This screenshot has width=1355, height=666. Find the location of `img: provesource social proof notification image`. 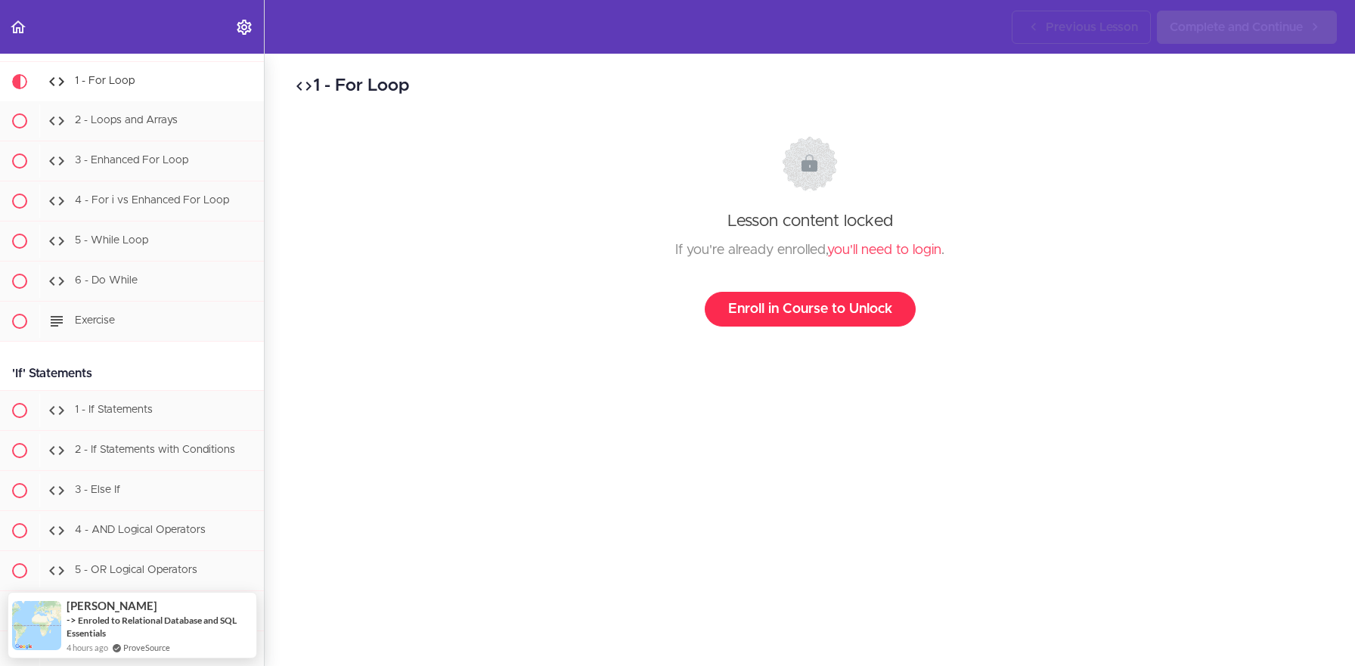

img: provesource social proof notification image is located at coordinates (36, 625).